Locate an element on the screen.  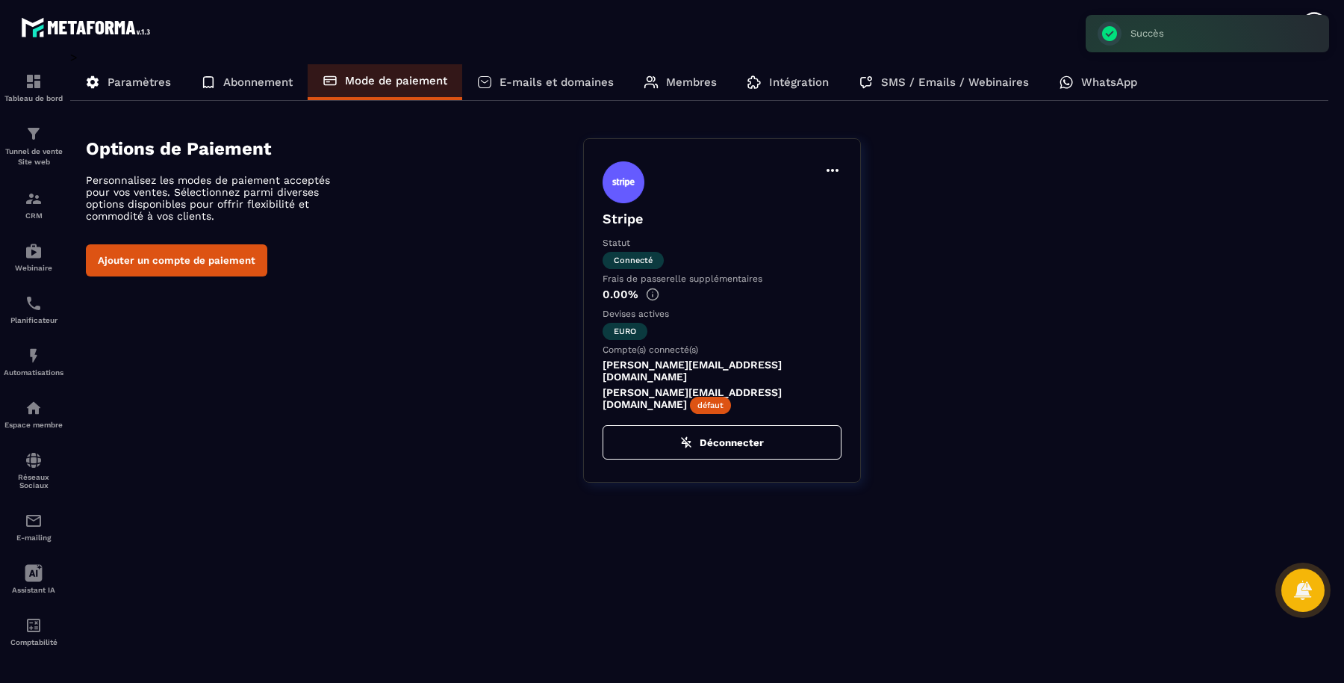
a: formationformationTableau de bord is located at coordinates (34, 87).